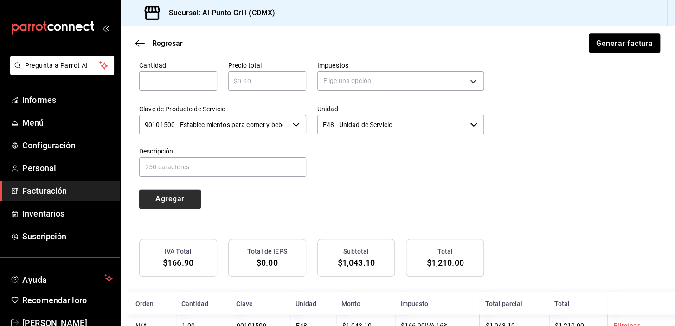 Image resolution: width=675 pixels, height=326 pixels. Describe the element at coordinates (54, 300) in the screenshot. I see `font: Recomendar loro` at that location.